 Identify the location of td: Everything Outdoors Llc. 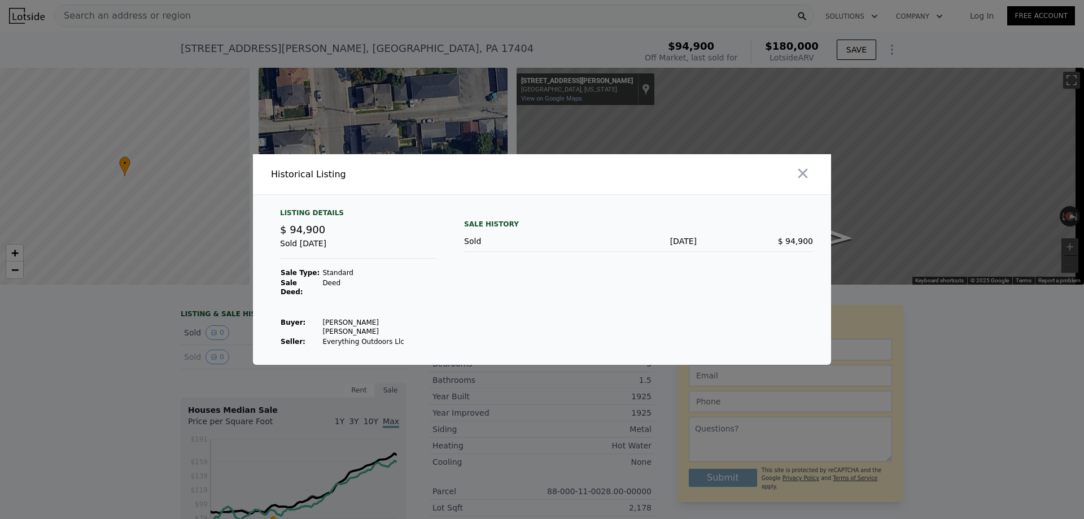
(379, 342).